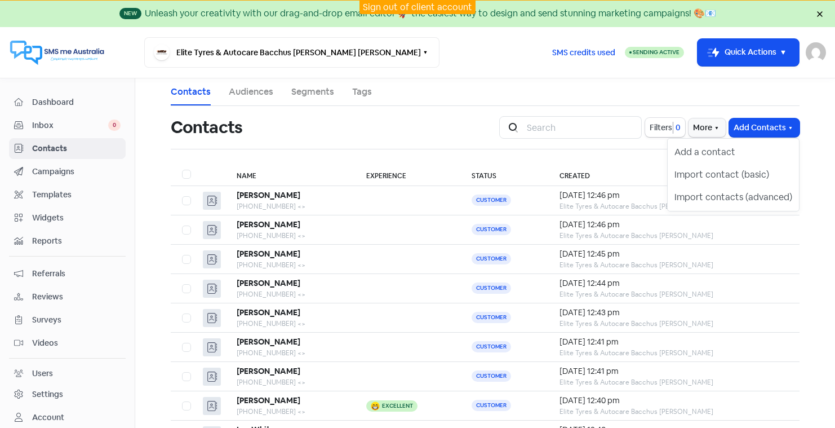 This screenshot has height=428, width=835. What do you see at coordinates (733, 152) in the screenshot?
I see `button: Add a contact` at bounding box center [733, 152].